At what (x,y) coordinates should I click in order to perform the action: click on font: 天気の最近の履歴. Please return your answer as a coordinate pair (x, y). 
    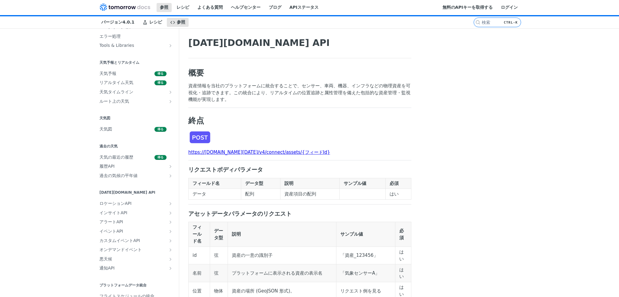
    Looking at the image, I should click on (116, 157).